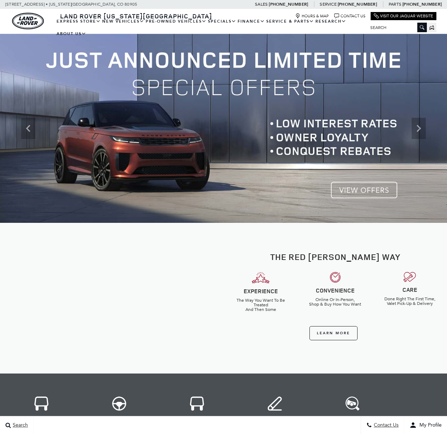 This screenshot has width=447, height=434. What do you see at coordinates (328, 4) in the screenshot?
I see `span: Service` at bounding box center [328, 4].